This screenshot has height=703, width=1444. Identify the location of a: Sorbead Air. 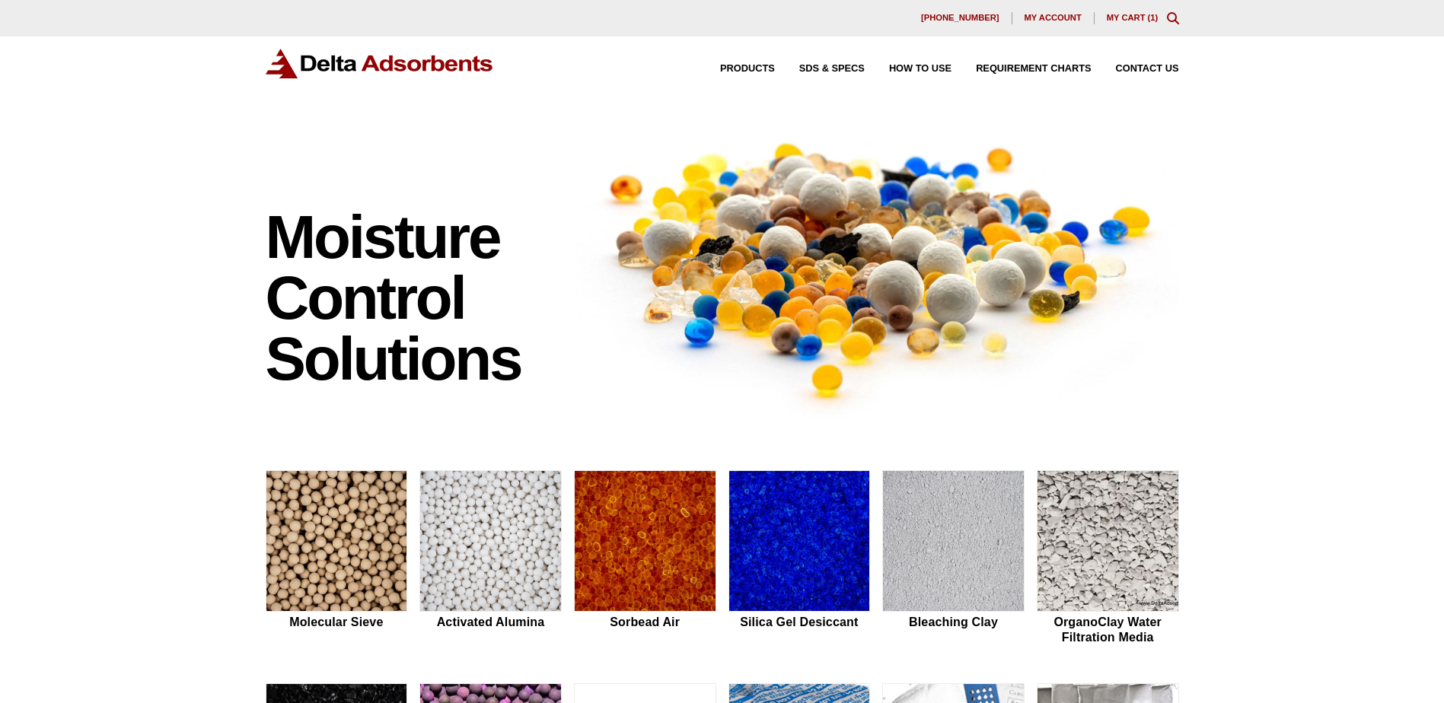
(645, 559).